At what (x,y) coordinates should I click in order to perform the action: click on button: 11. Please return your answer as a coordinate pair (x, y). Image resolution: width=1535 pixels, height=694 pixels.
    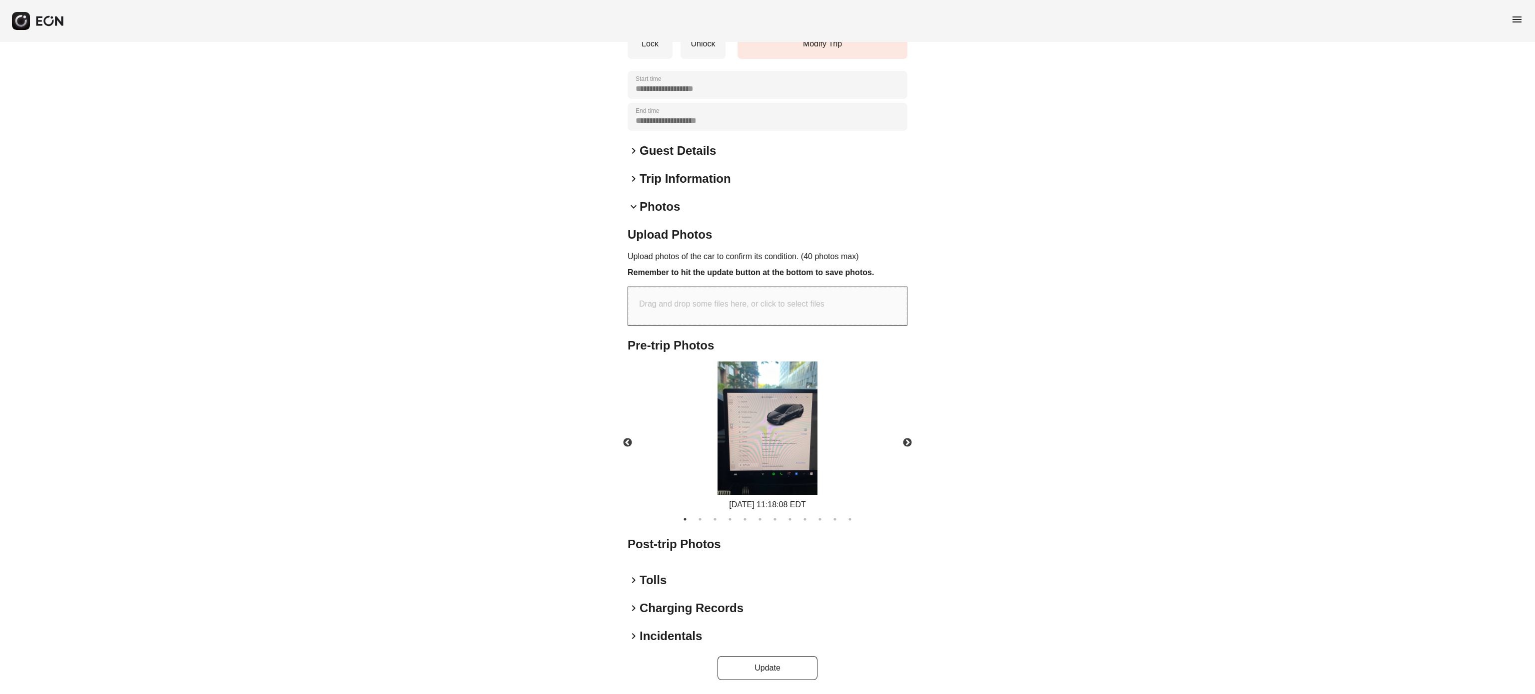
    Looking at the image, I should click on (835, 520).